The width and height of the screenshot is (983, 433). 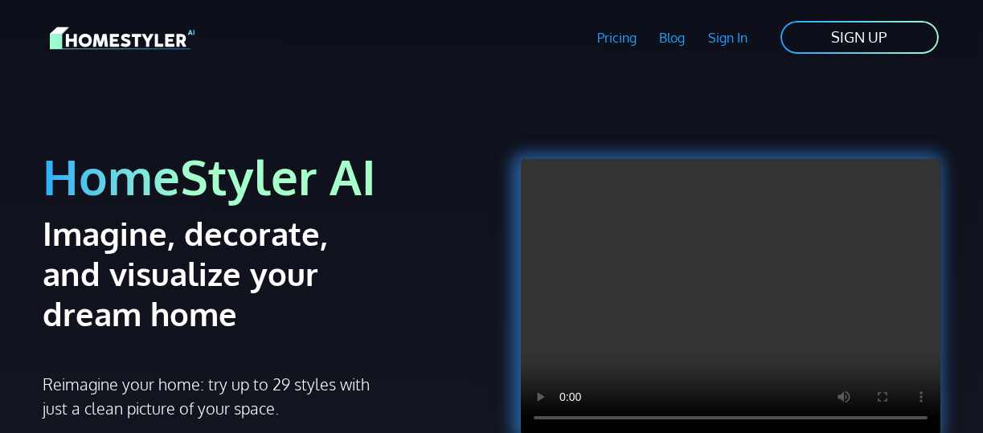 I want to click on a: Blog, so click(x=672, y=38).